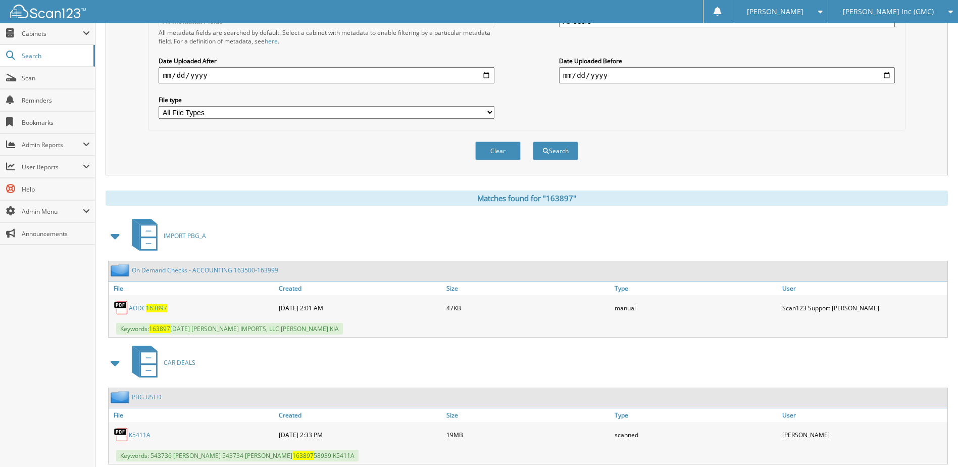 The width and height of the screenshot is (958, 467). I want to click on span: Reminders, so click(56, 100).